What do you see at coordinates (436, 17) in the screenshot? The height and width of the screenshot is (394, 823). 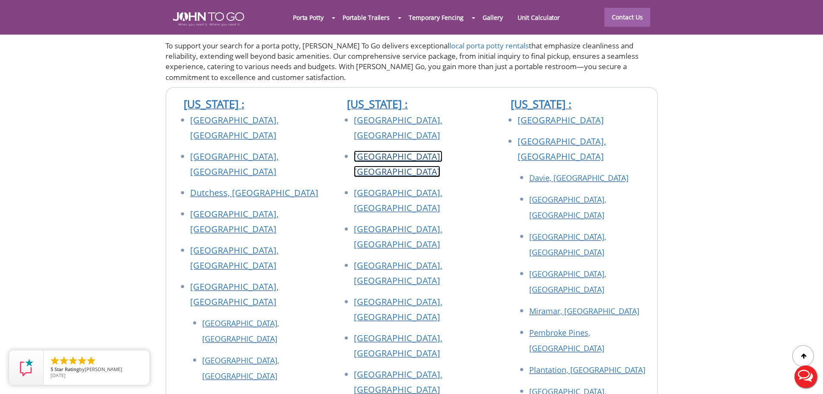 I see `a: Temporary Fencing` at bounding box center [436, 17].